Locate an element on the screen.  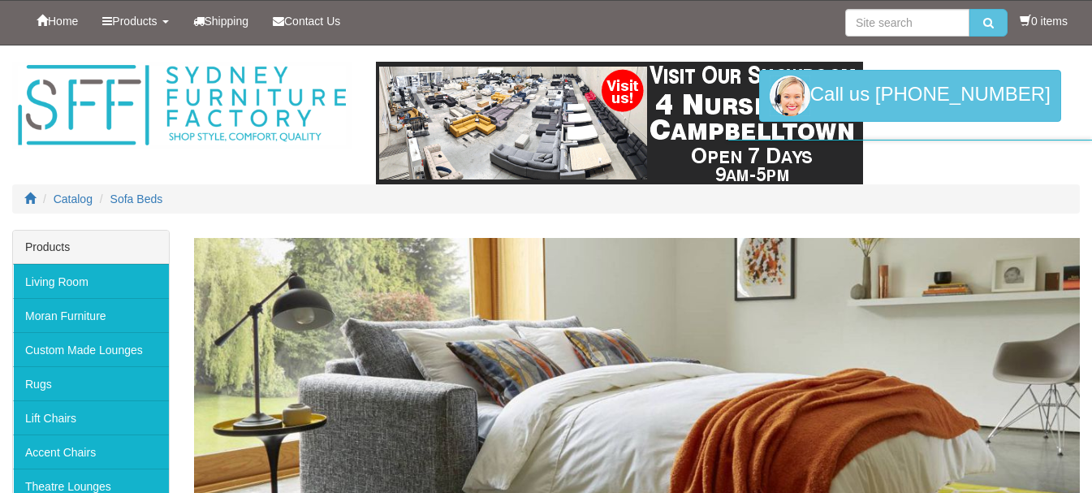
a: Custom Made Lounges is located at coordinates (91, 349).